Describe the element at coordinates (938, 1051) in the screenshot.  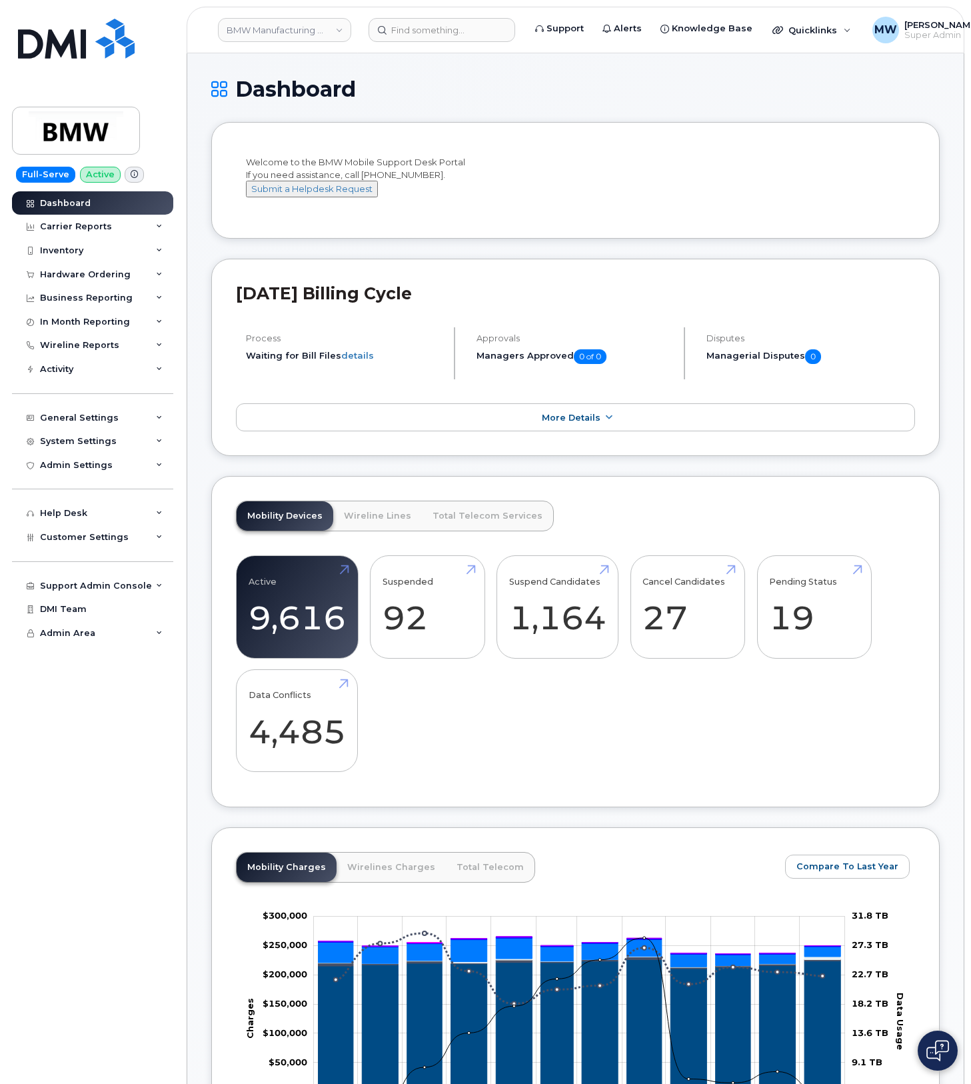
I see `img: Open chat` at that location.